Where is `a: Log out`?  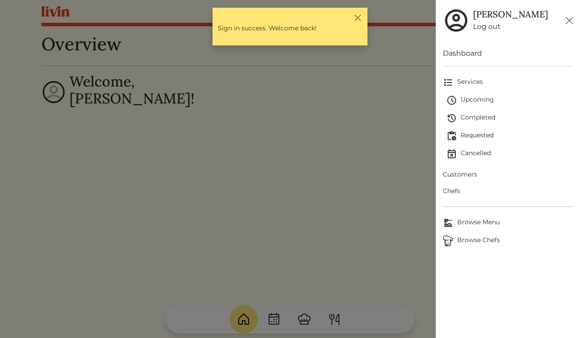 a: Log out is located at coordinates (511, 27).